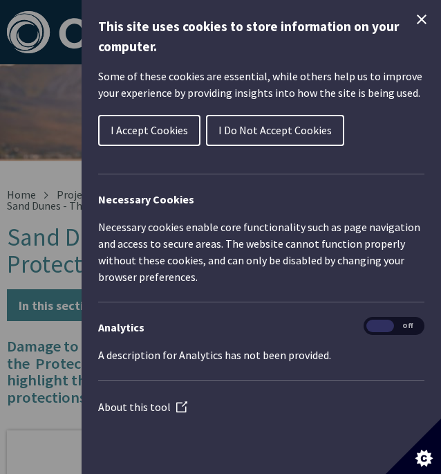 Image resolution: width=441 pixels, height=474 pixels. I want to click on p: Some of these cookies are essential, while others help us to improve your experience by providing..., so click(261, 84).